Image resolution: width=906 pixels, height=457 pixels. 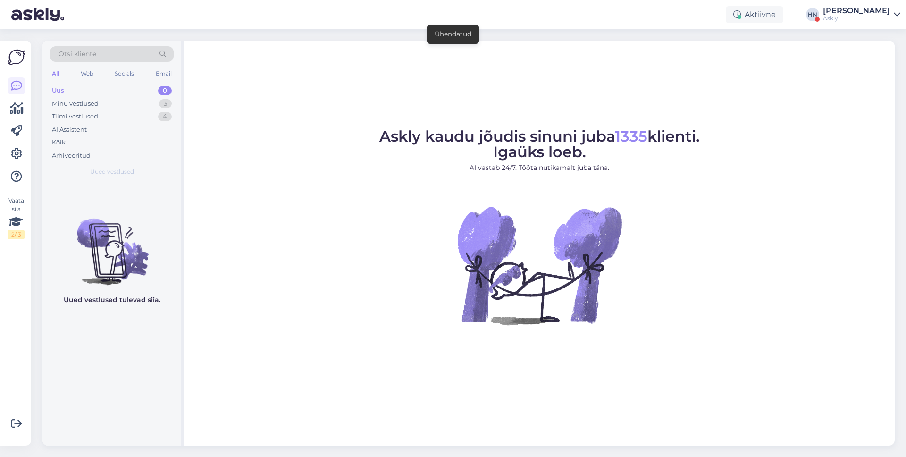 I want to click on div: Minu vestlused, so click(x=75, y=104).